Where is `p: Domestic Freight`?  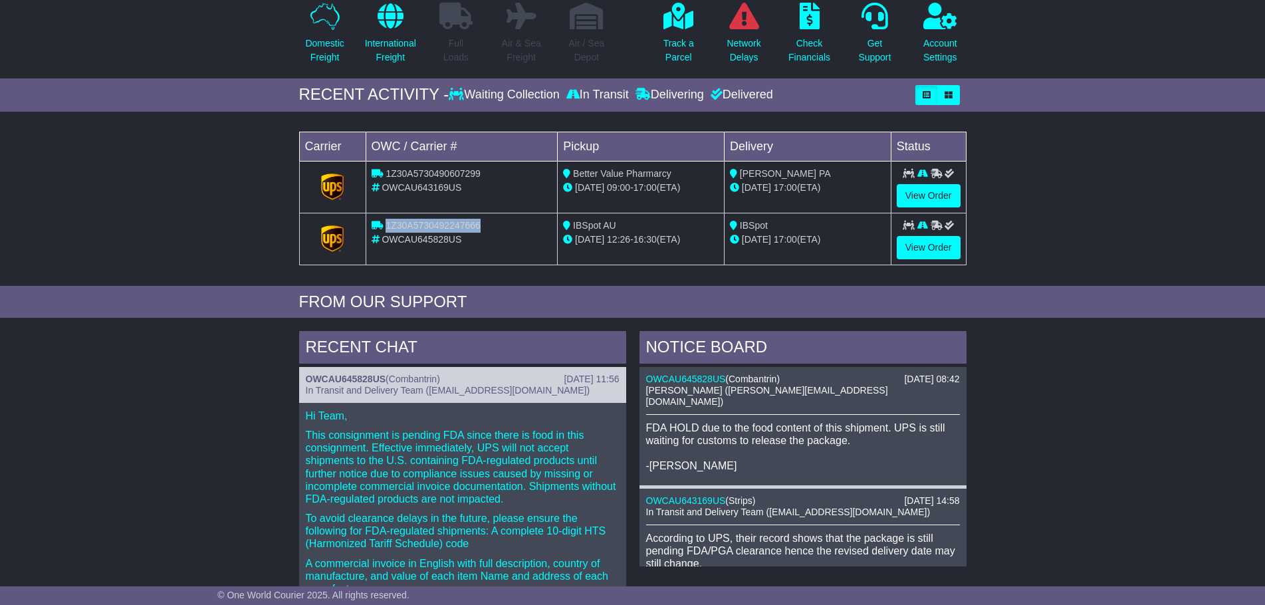
p: Domestic Freight is located at coordinates (324, 51).